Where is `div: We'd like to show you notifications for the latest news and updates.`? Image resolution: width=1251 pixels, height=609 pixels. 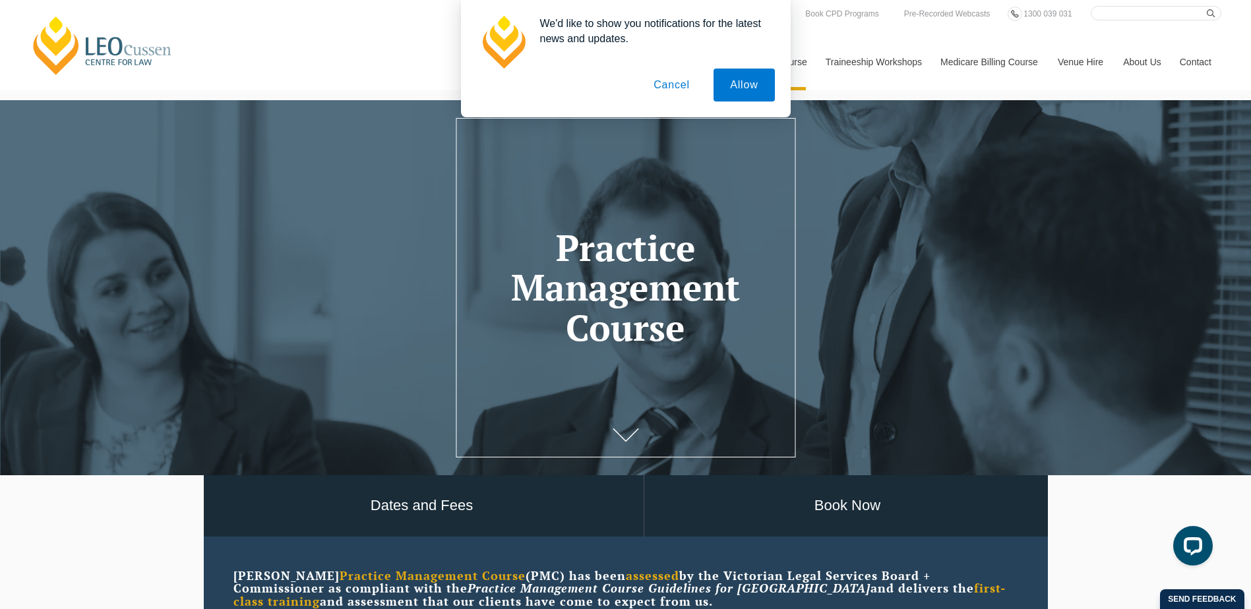
div: We'd like to show you notifications for the latest news and updates. is located at coordinates (652, 31).